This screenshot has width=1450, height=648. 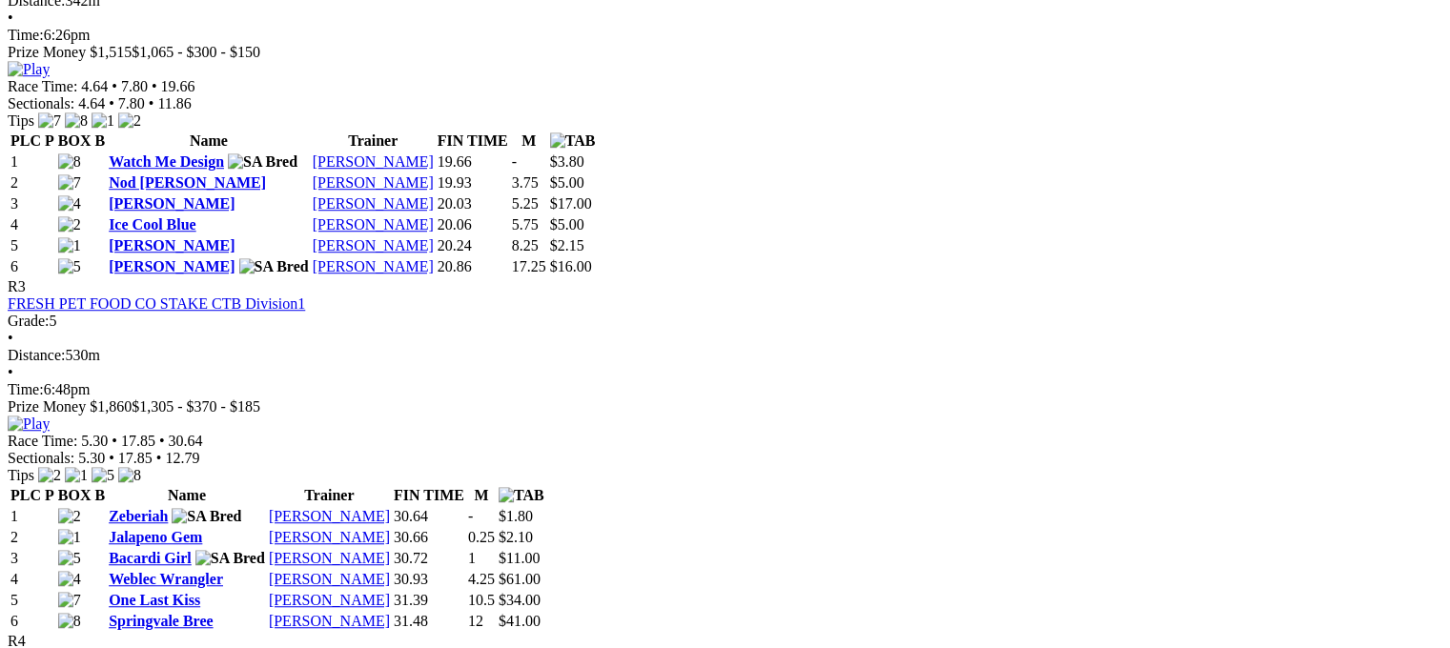 I want to click on td: 30.72, so click(x=429, y=559).